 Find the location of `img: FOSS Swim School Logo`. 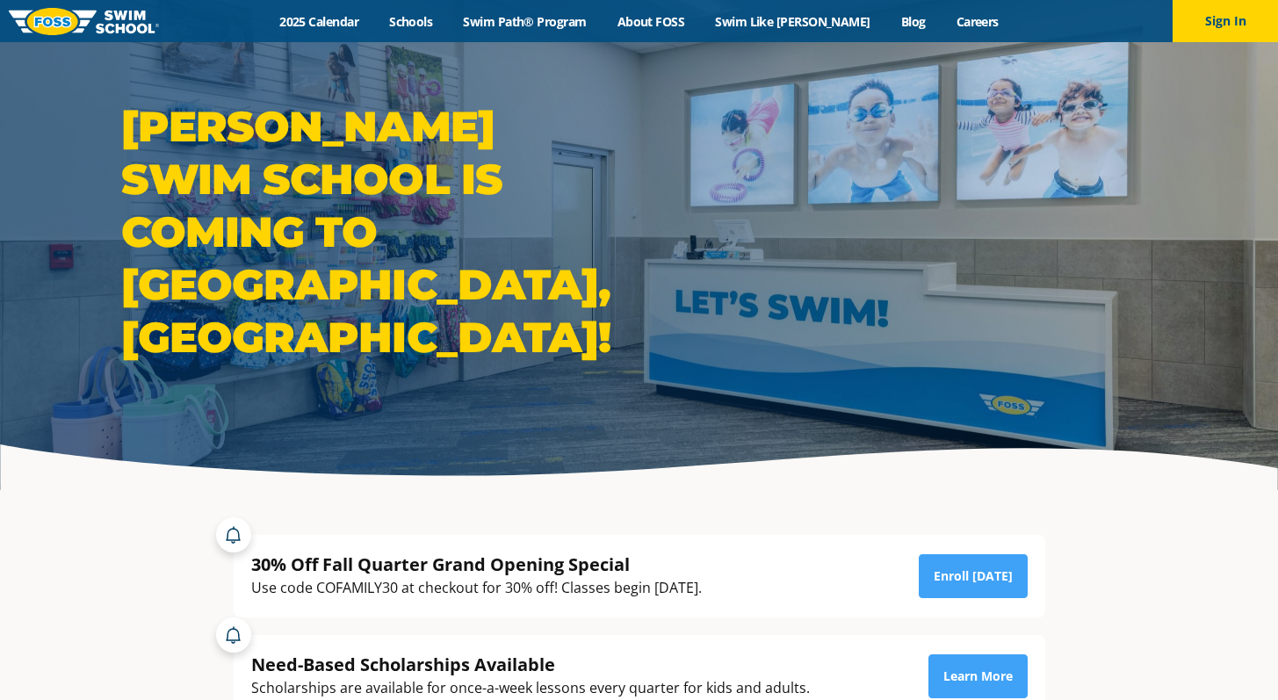

img: FOSS Swim School Logo is located at coordinates (83, 21).